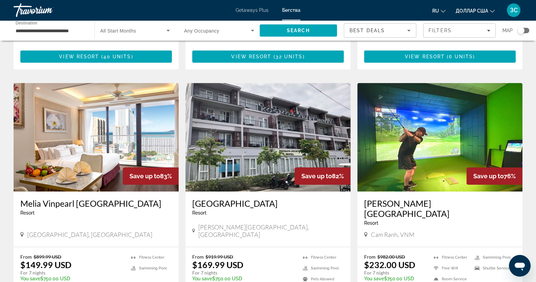 The height and width of the screenshot is (282, 536). Describe the element at coordinates (494, 176) in the screenshot. I see `div: 76%` at that location.